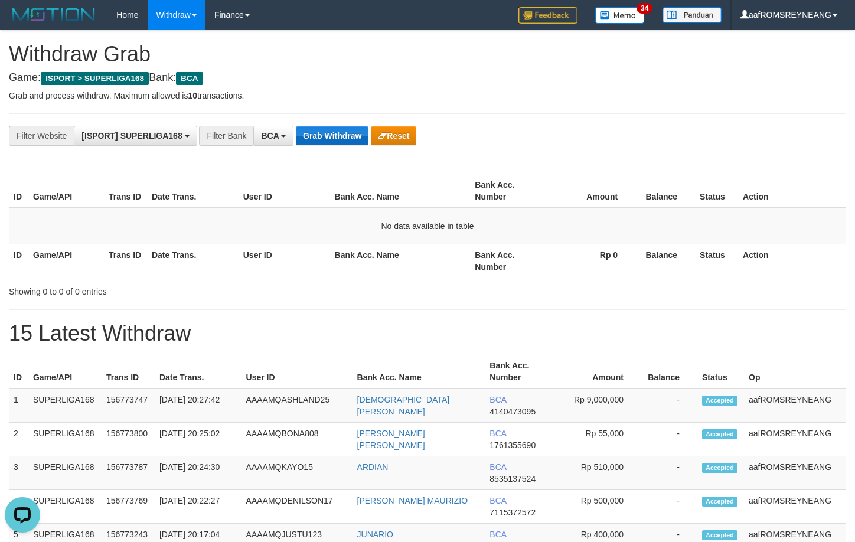  What do you see at coordinates (22, 22) in the screenshot?
I see `button: Open LiveChat chat widget` at bounding box center [22, 22].